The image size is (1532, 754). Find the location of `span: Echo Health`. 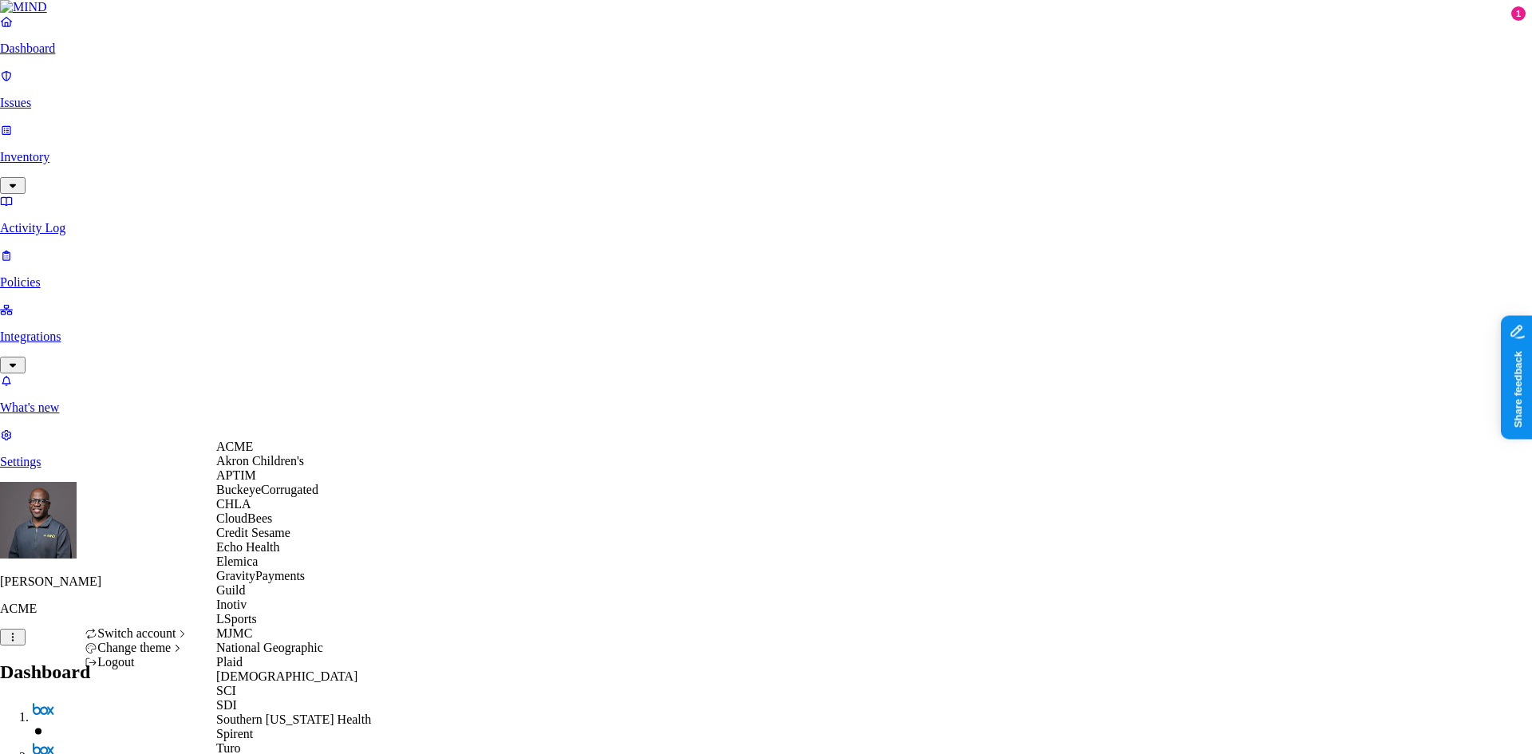

span: Echo Health is located at coordinates (248, 547).